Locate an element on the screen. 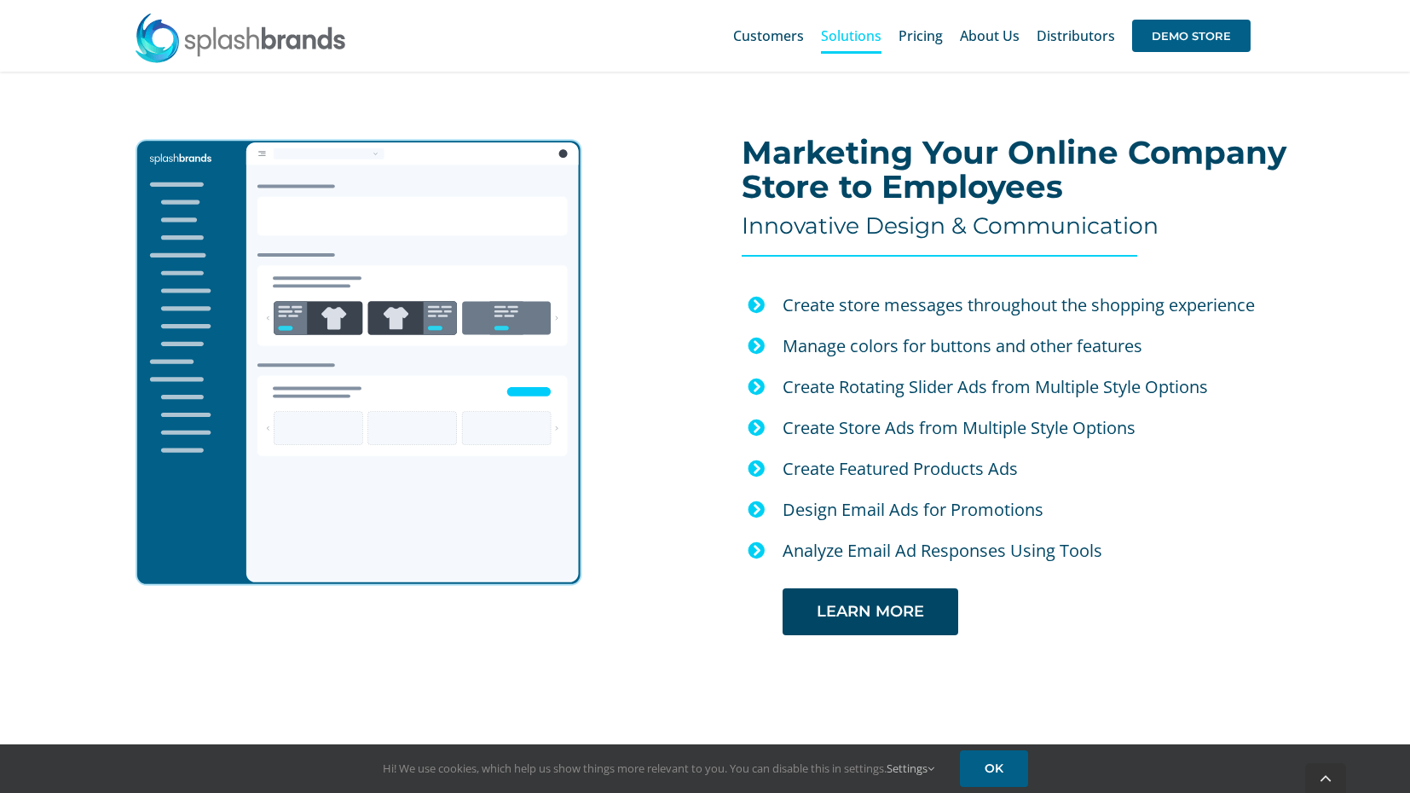 The height and width of the screenshot is (793, 1410). p: Manage colors for buttons and other features is located at coordinates (1066, 346).